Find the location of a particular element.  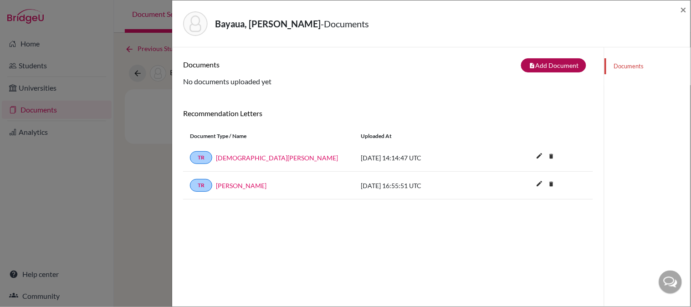

button: note_addAdd Document is located at coordinates (553, 65).